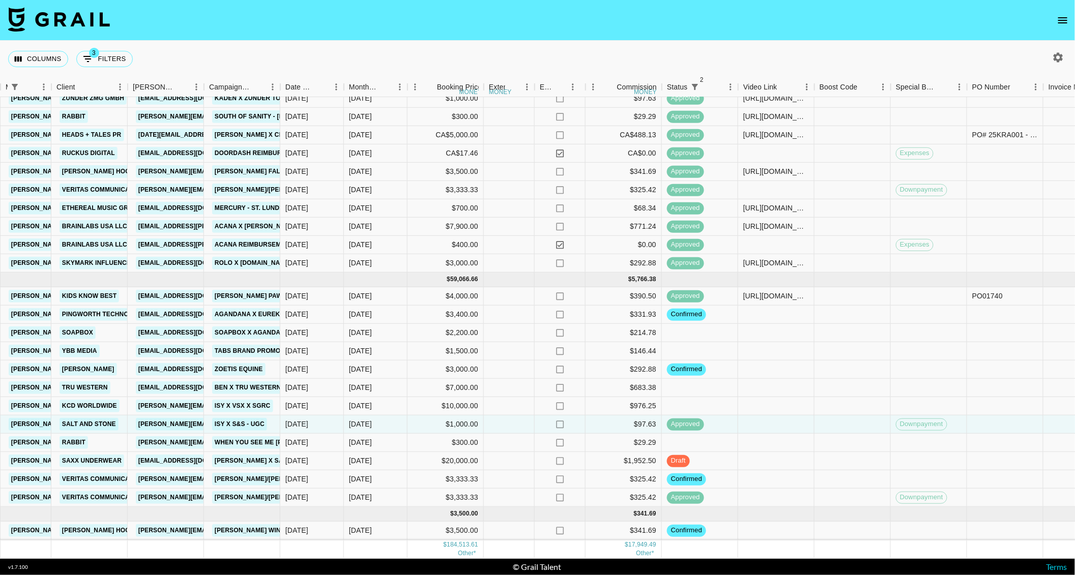  I want to click on div: $390.50, so click(624, 297).